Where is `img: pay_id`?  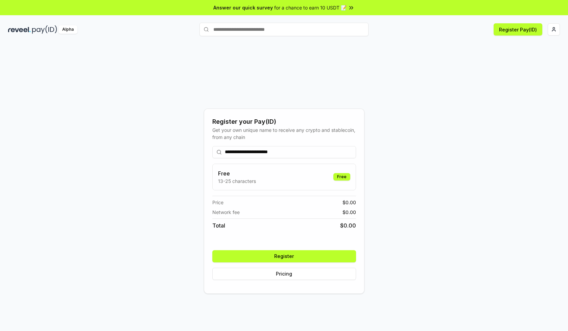
img: pay_id is located at coordinates (45, 29).